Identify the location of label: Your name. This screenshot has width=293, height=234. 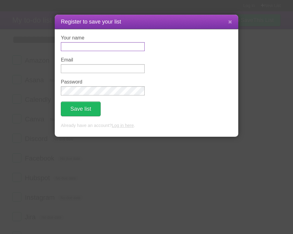
(103, 38).